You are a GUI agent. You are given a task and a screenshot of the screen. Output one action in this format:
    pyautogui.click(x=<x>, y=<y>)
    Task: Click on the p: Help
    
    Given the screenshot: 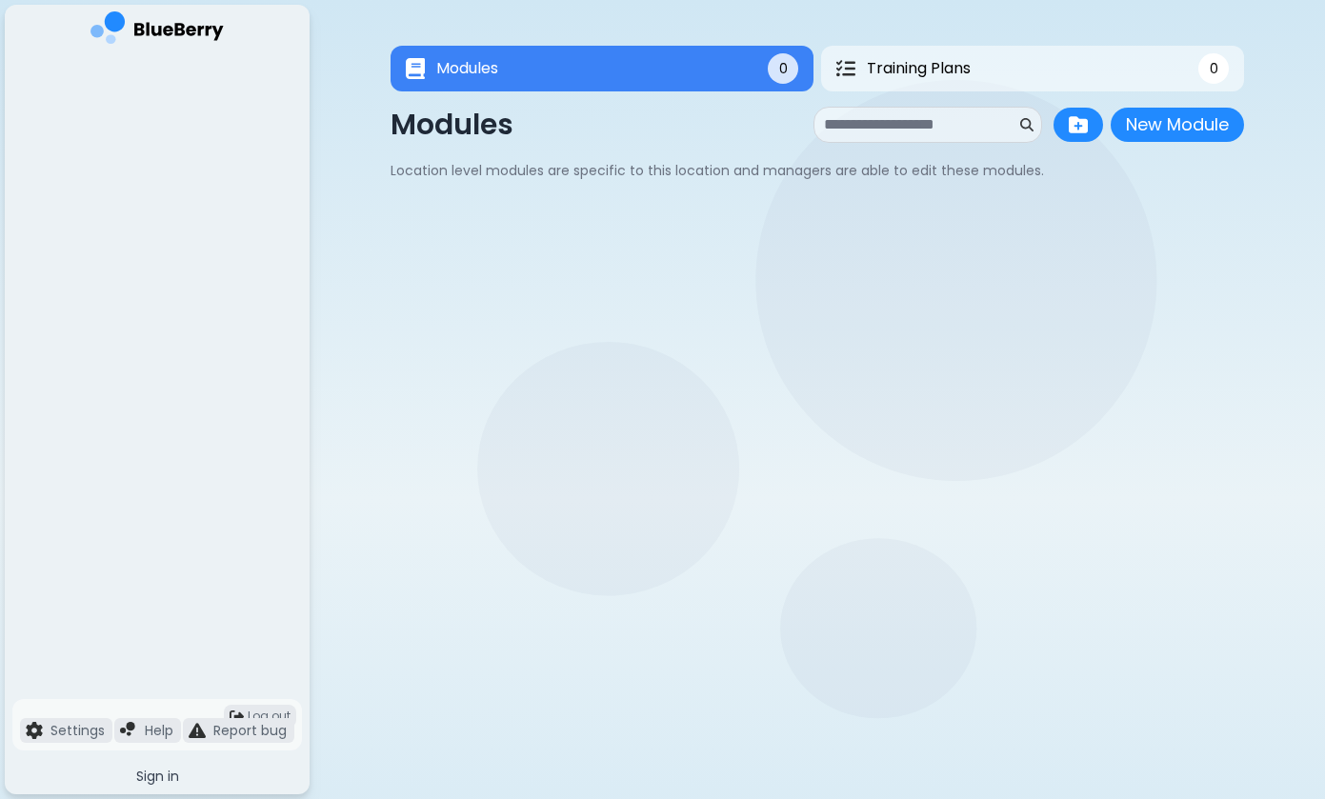 What is the action you would take?
    pyautogui.click(x=159, y=731)
    